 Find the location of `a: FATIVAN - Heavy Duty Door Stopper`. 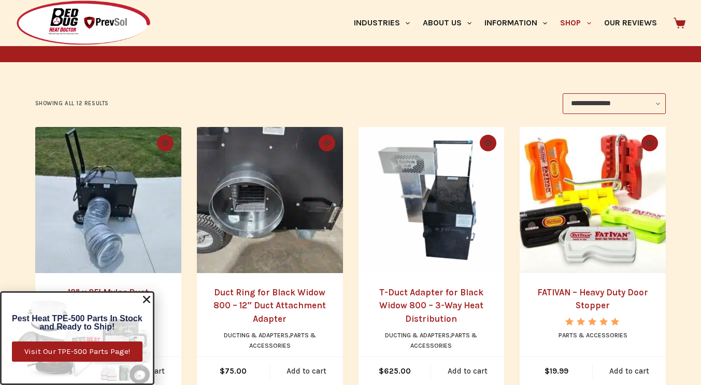

a: FATIVAN - Heavy Duty Door Stopper is located at coordinates (593, 200).